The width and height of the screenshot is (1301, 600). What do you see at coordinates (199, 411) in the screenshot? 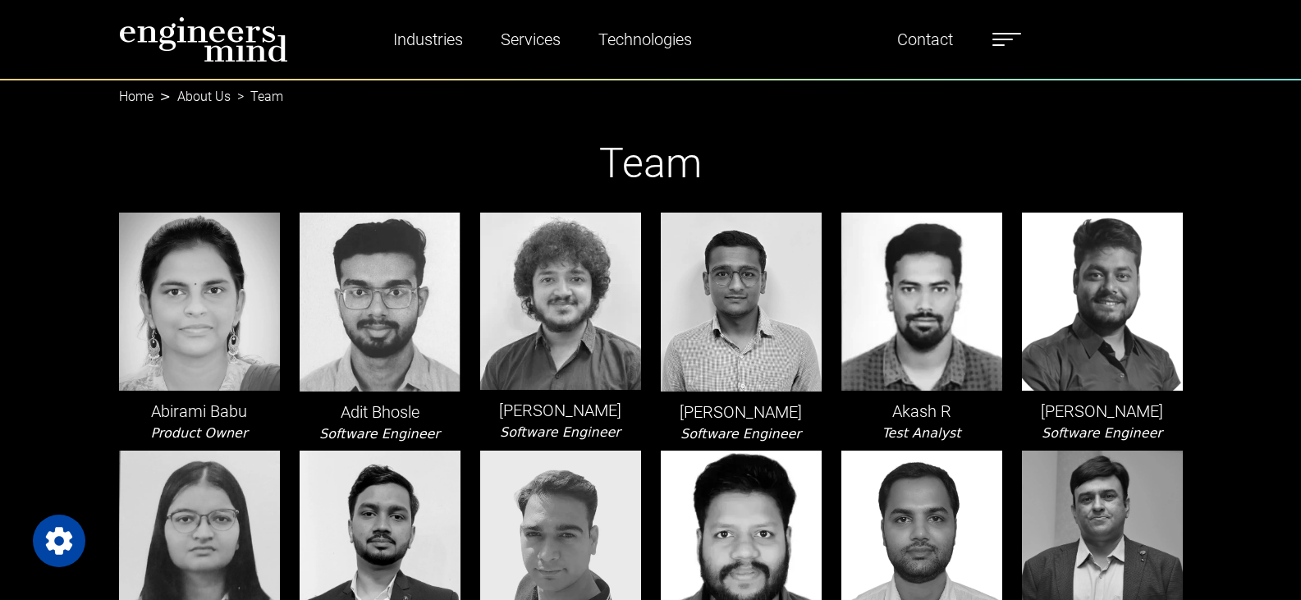
I see `p: Abirami Babu` at bounding box center [199, 411].